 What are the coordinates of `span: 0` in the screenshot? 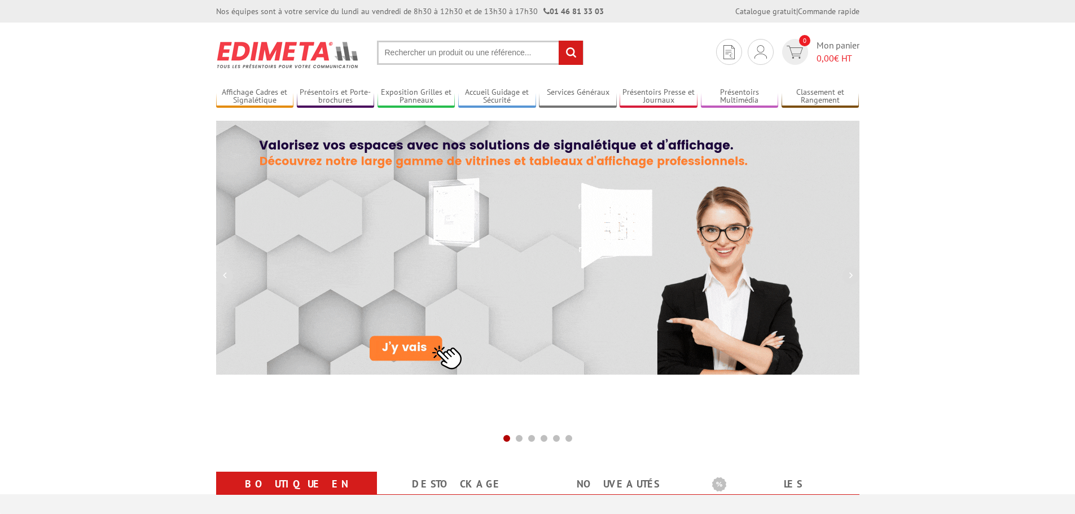 It's located at (805, 41).